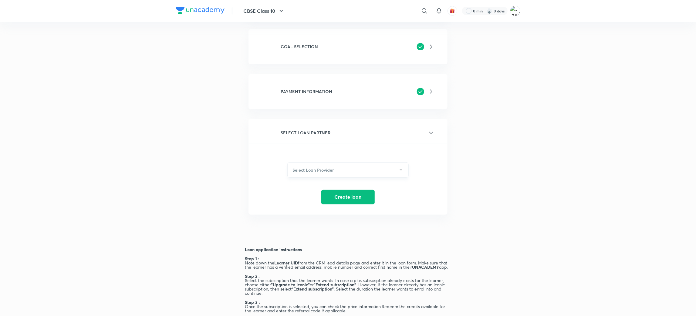 The width and height of the screenshot is (696, 316). I want to click on h6: Select Loan Provider, so click(313, 170).